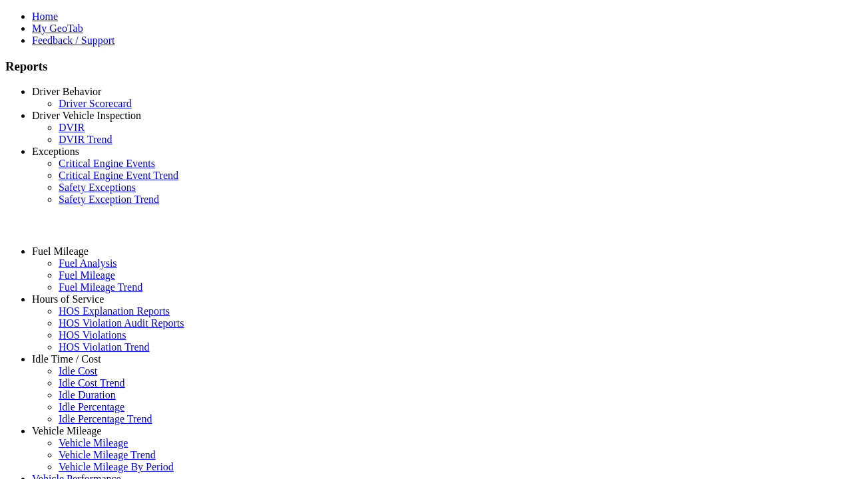 The image size is (852, 479). I want to click on a: Driver Scorecard, so click(95, 103).